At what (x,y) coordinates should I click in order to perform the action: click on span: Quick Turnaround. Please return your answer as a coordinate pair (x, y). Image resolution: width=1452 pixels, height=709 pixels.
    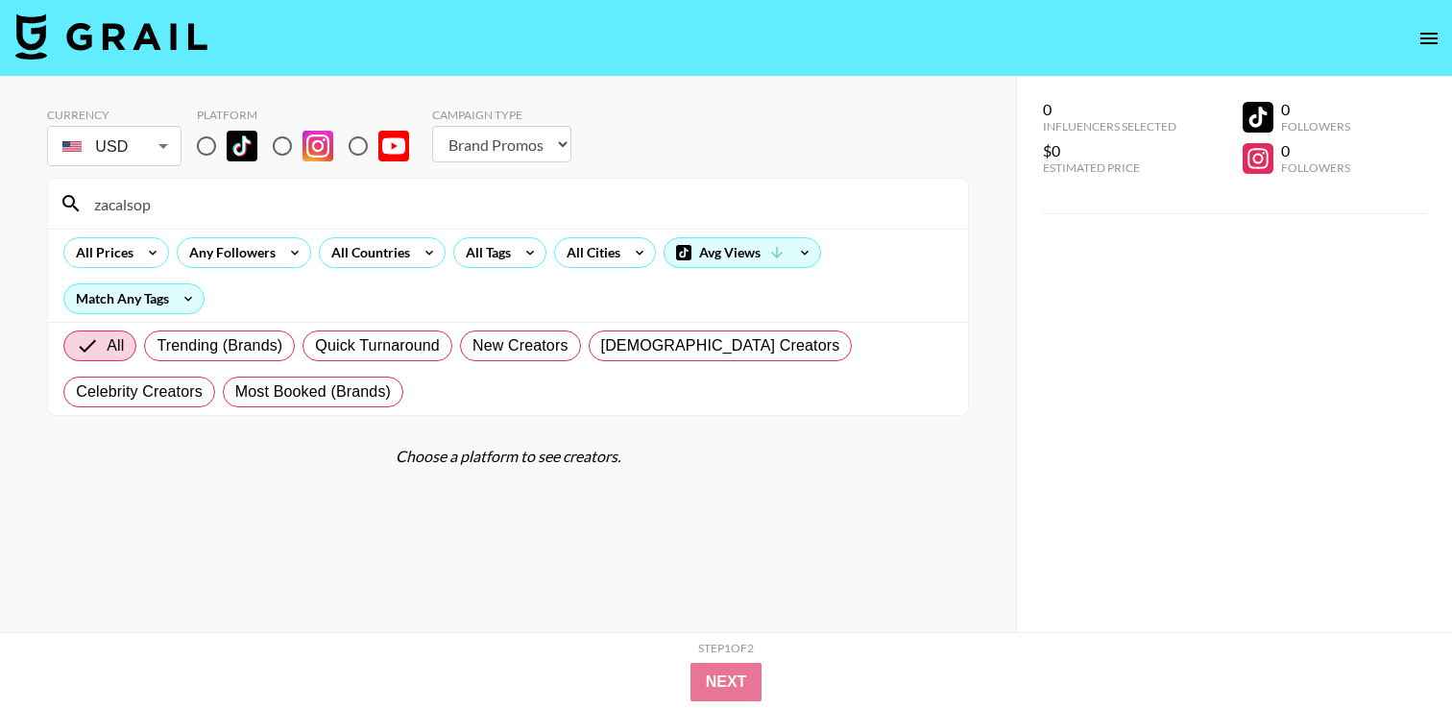
    Looking at the image, I should click on (377, 346).